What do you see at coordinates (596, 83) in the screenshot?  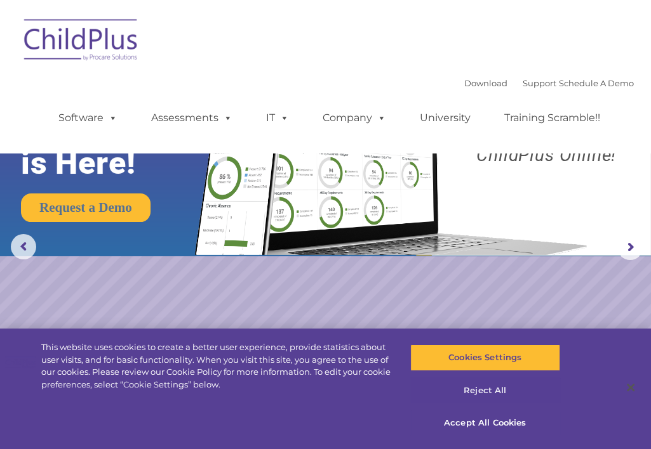 I see `a: Schedule A Demo` at bounding box center [596, 83].